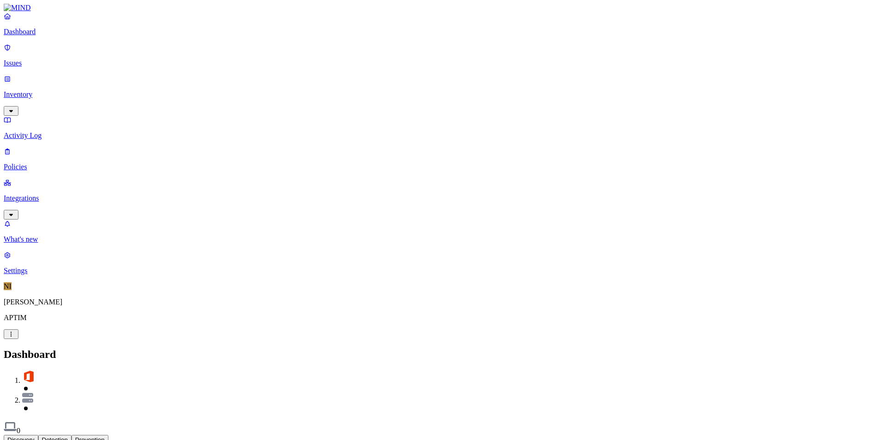 The height and width of the screenshot is (440, 882). Describe the element at coordinates (441, 32) in the screenshot. I see `p: Dashboard` at that location.